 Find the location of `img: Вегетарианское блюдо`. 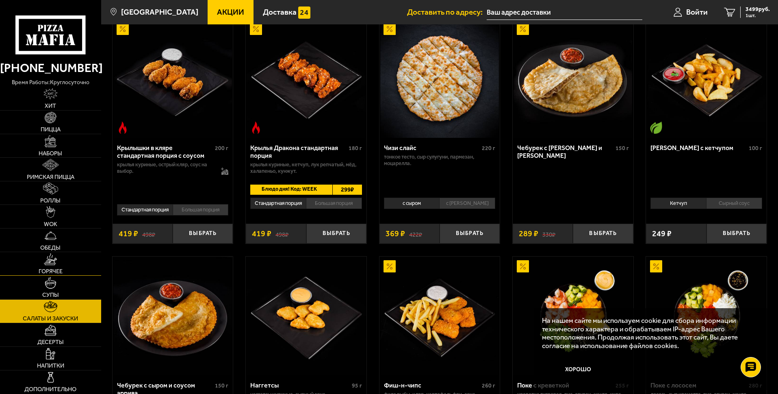

img: Вегетарианское блюдо is located at coordinates (656, 128).